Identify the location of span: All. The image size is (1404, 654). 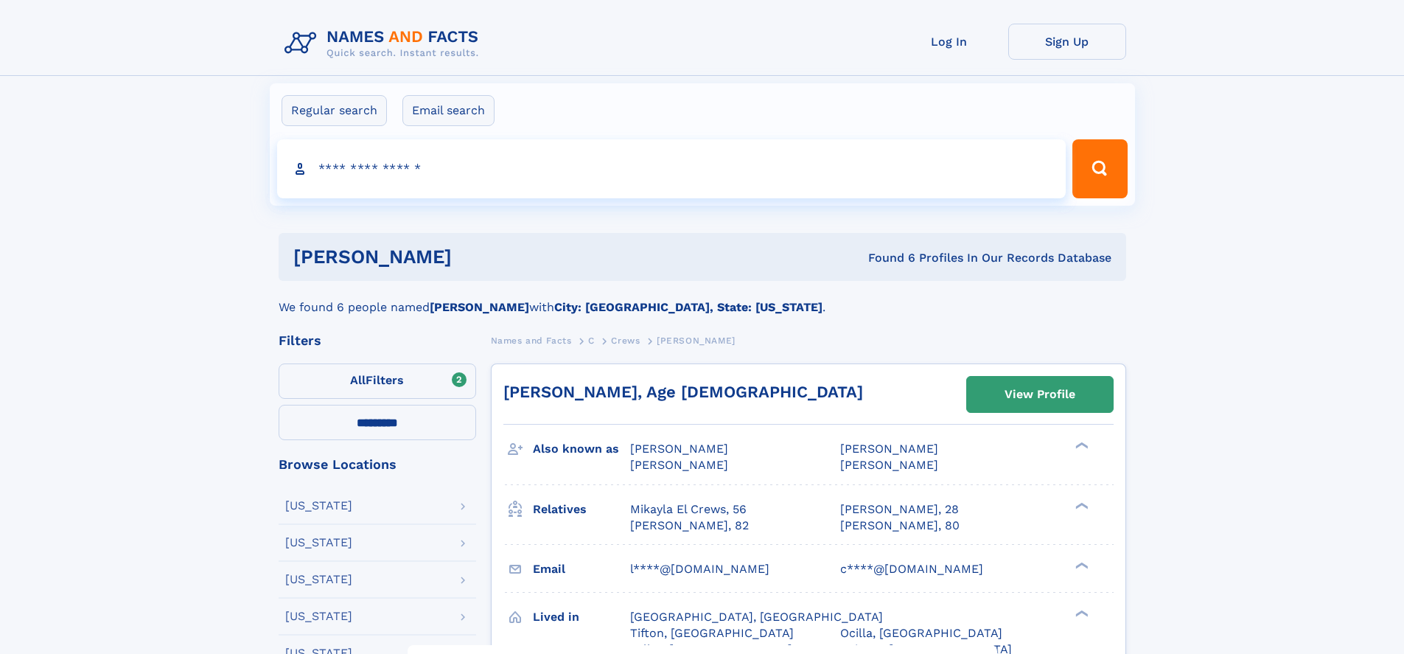
(358, 380).